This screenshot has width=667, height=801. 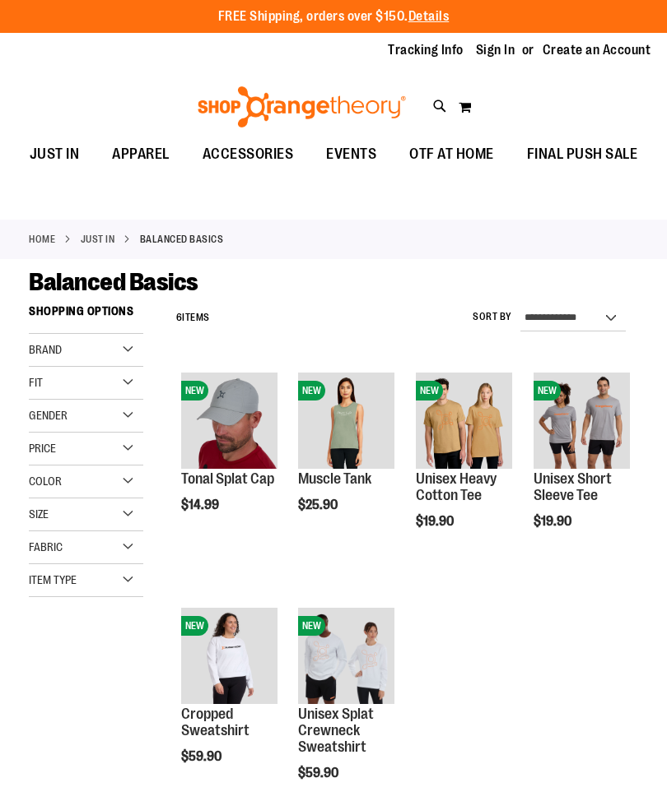 I want to click on span: Brand, so click(x=45, y=350).